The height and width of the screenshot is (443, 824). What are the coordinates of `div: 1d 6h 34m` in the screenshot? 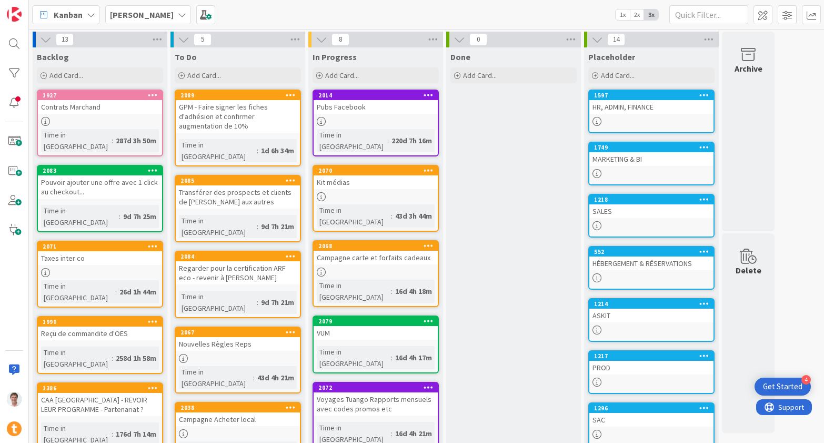 It's located at (277, 151).